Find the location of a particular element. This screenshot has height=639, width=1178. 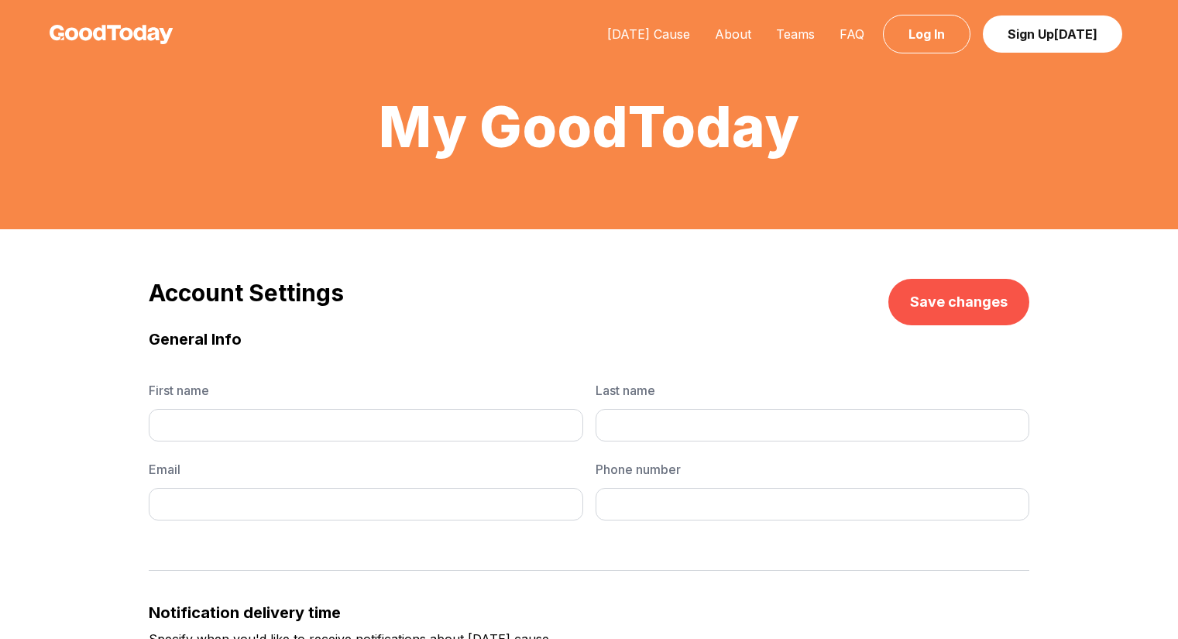

span: Email is located at coordinates (366, 469).